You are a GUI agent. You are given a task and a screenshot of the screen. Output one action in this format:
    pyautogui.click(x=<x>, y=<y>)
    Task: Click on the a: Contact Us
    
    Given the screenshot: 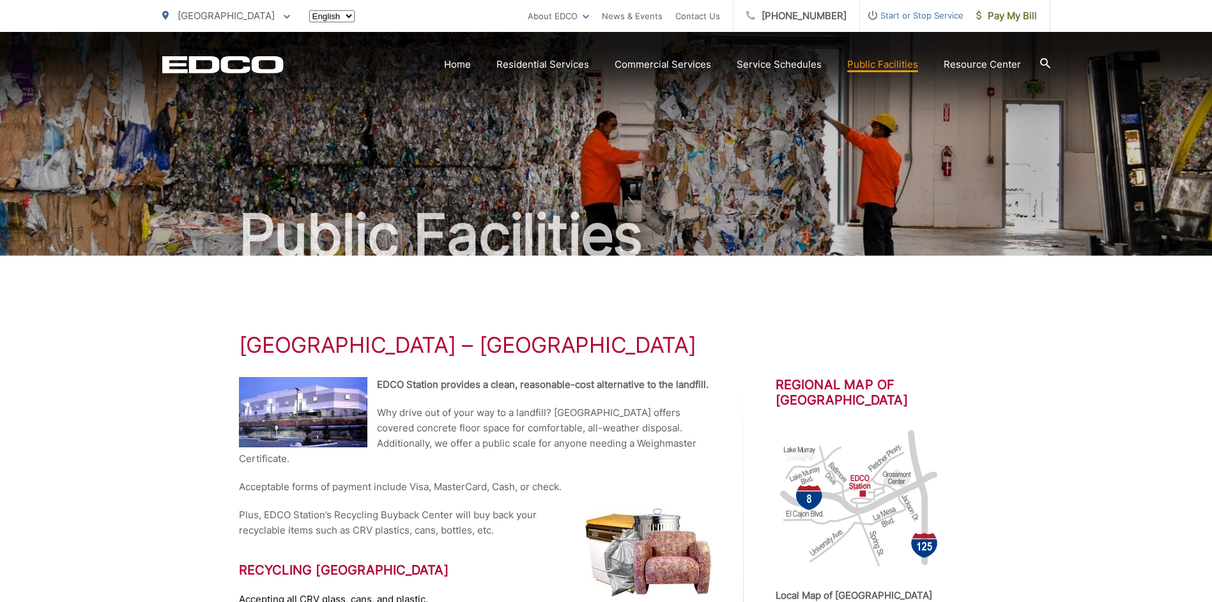 What is the action you would take?
    pyautogui.click(x=698, y=16)
    